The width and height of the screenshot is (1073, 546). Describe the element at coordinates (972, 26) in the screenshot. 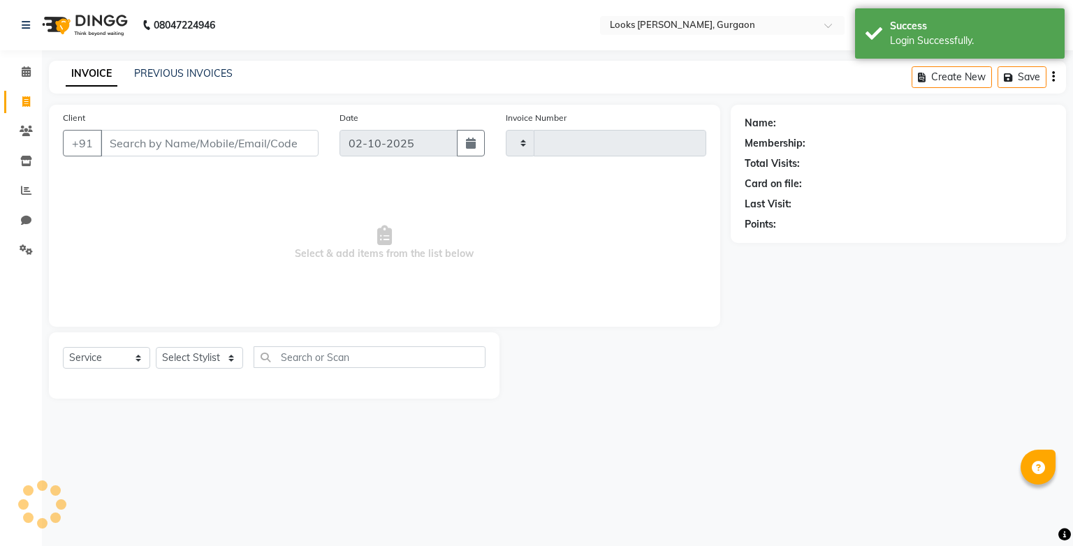

I see `div: Success` at that location.